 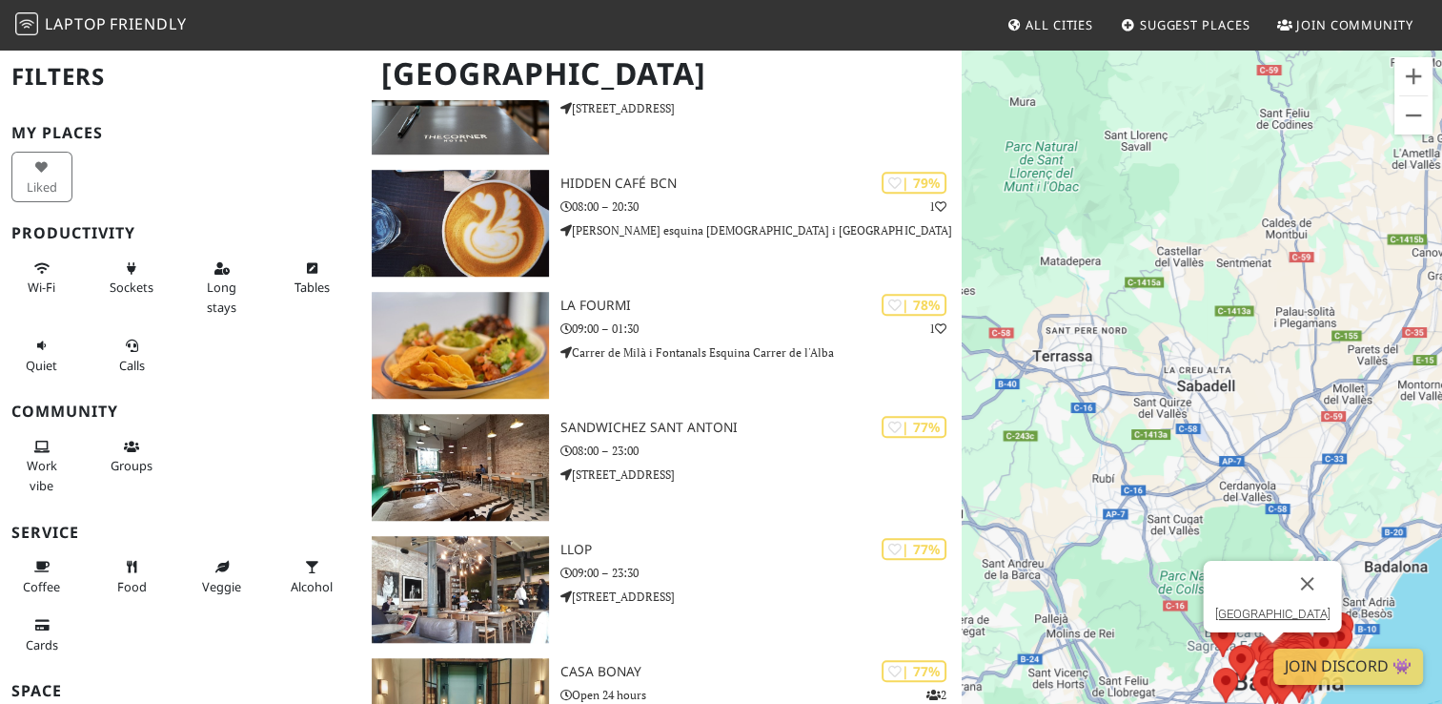 What do you see at coordinates (180, 133) in the screenshot?
I see `h3: My Places` at bounding box center [180, 133].